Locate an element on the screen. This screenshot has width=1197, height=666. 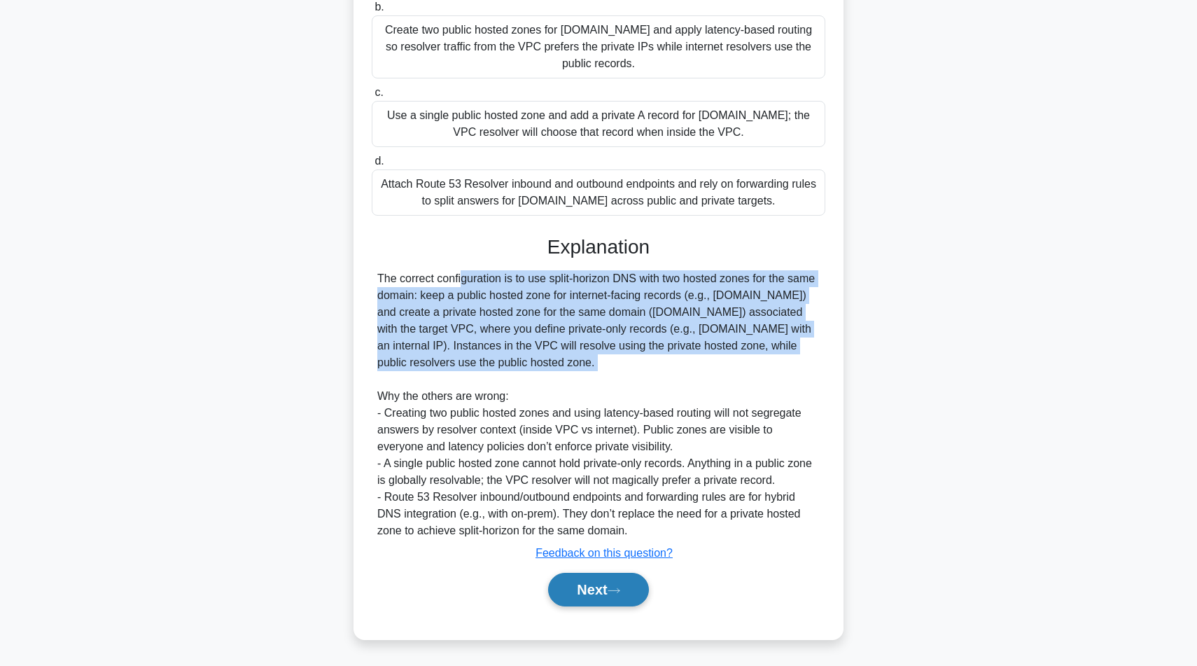
button: Next is located at coordinates (598, 590).